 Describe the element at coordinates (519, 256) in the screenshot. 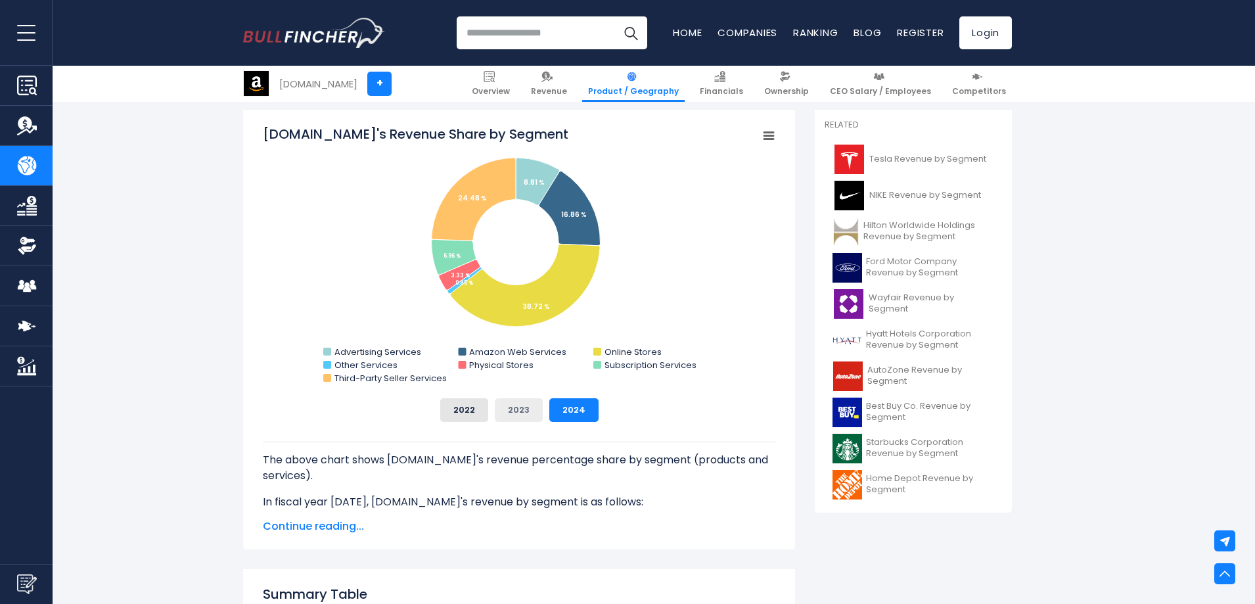

I see `svg: Amazon.com's Revenue Share by Segment` at that location.